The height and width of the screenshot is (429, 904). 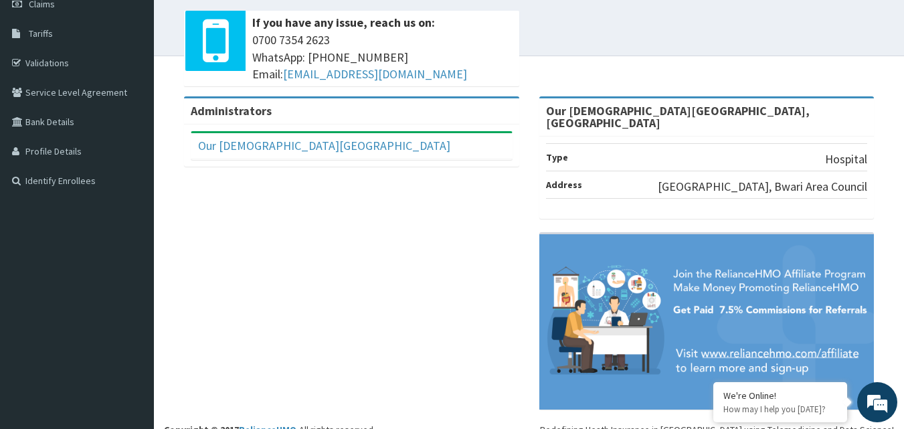 I want to click on b: Address, so click(x=564, y=185).